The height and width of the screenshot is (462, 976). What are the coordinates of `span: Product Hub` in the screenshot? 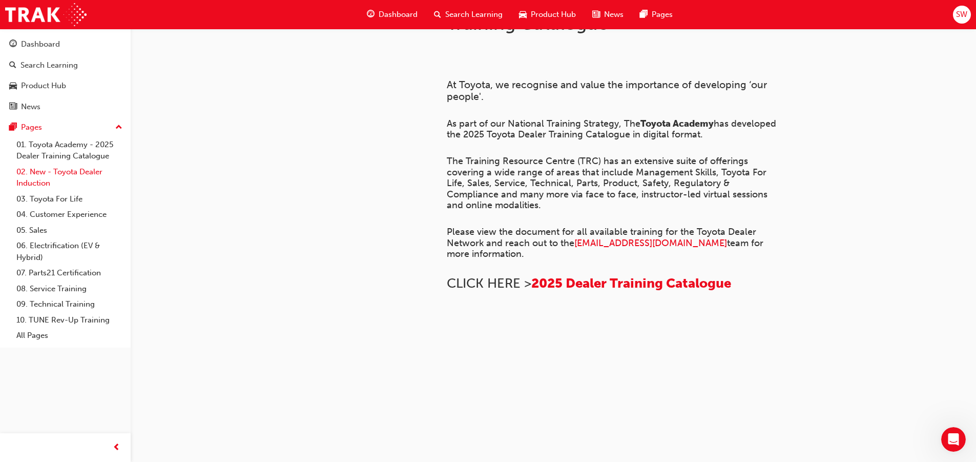 It's located at (553, 14).